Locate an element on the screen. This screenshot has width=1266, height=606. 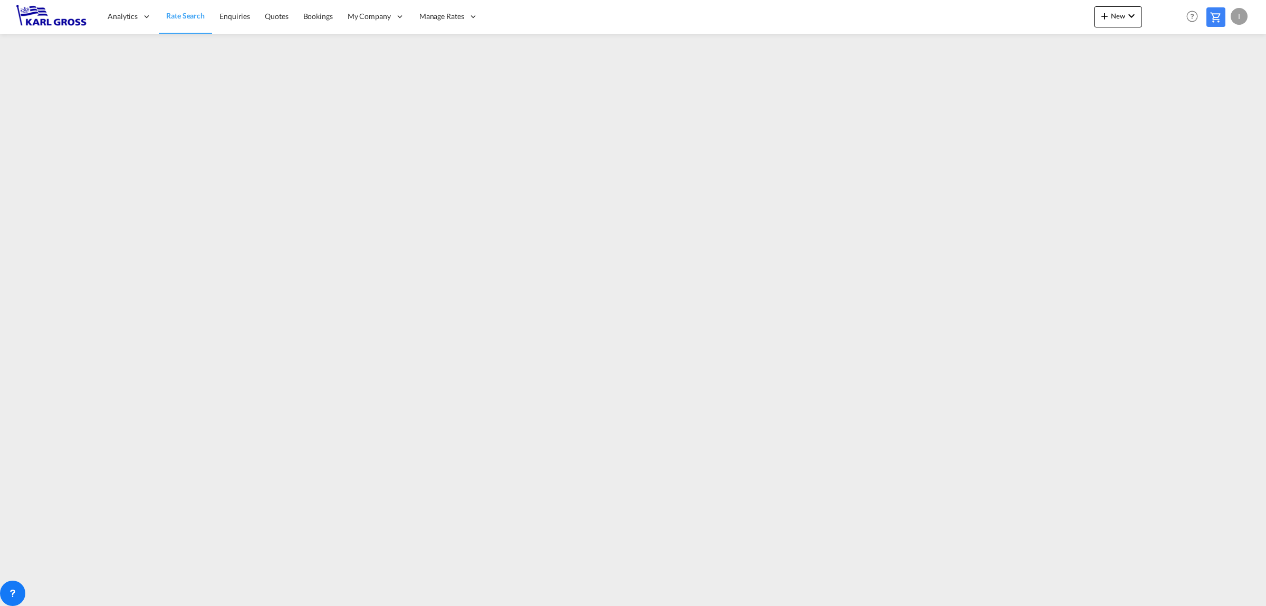
span: Analytics is located at coordinates (122, 16).